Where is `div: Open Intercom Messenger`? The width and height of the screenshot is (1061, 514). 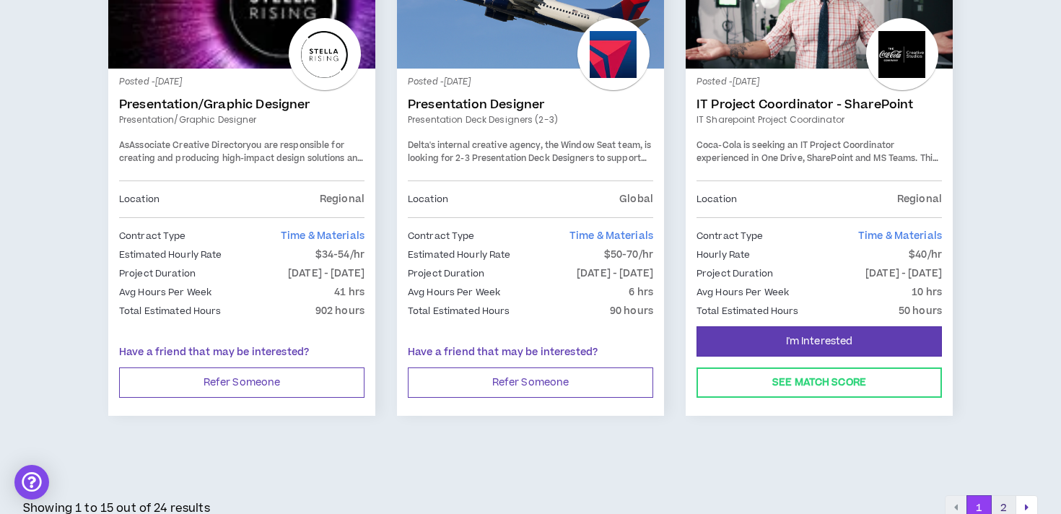
div: Open Intercom Messenger is located at coordinates (32, 482).